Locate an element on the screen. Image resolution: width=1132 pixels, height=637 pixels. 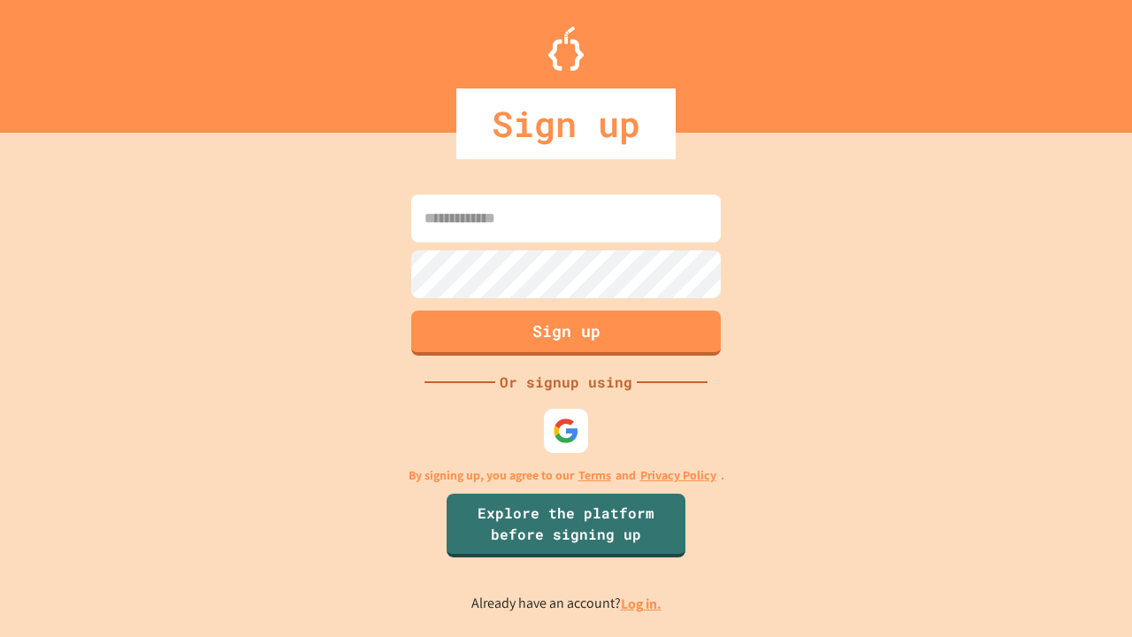
div: Sign up is located at coordinates (566, 124).